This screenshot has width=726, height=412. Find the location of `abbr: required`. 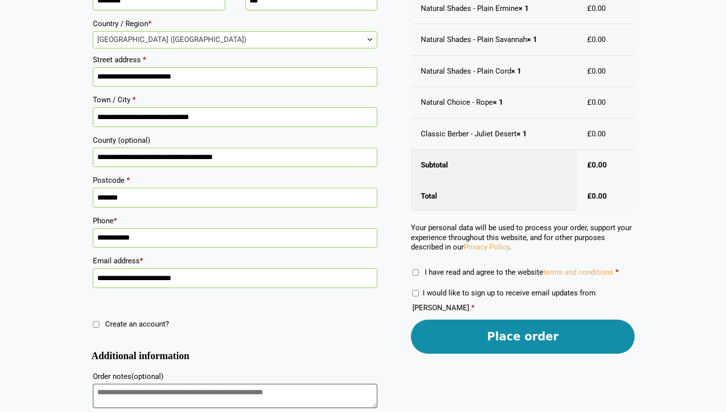

abbr: required is located at coordinates (617, 272).